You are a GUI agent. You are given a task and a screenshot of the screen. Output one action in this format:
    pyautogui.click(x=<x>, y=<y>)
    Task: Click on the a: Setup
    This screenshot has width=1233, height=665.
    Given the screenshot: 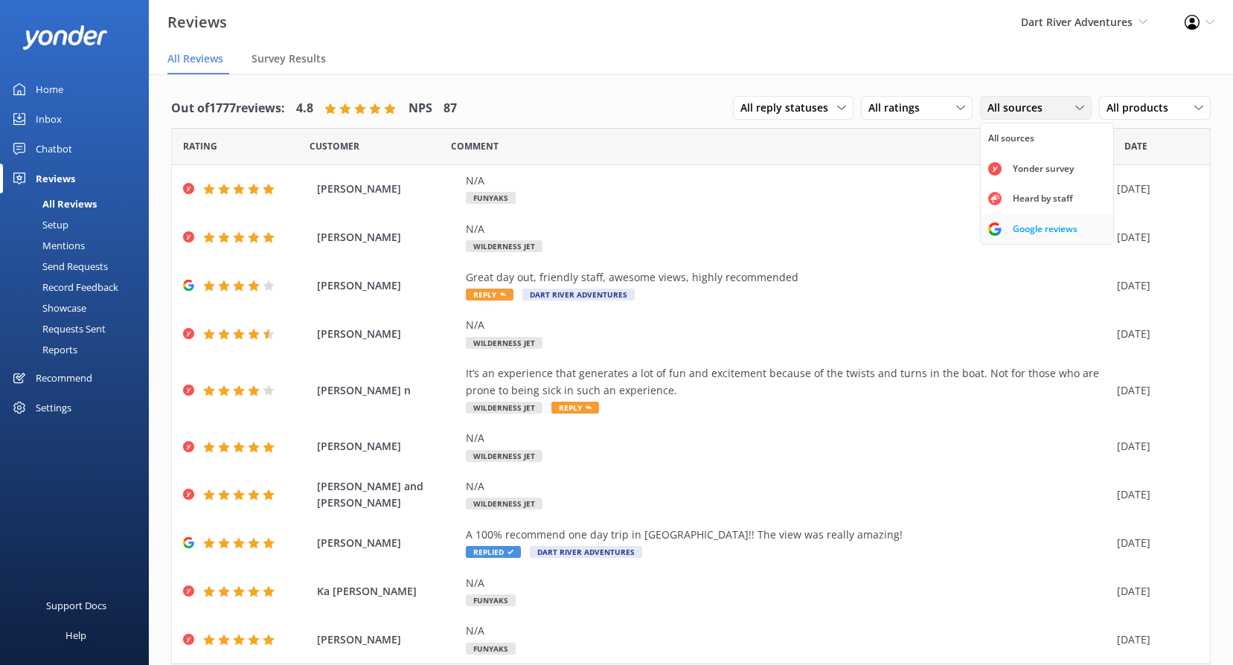 What is the action you would take?
    pyautogui.click(x=79, y=225)
    